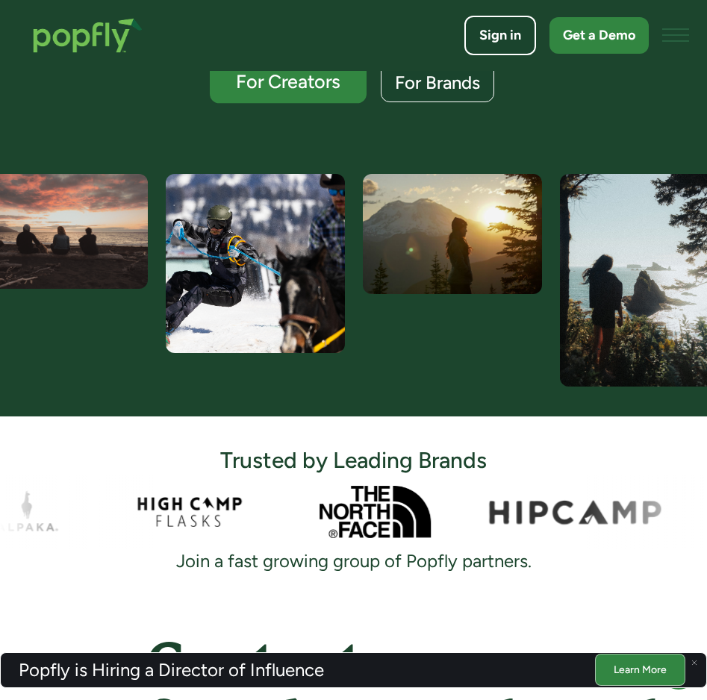 This screenshot has width=707, height=700. Describe the element at coordinates (354, 561) in the screenshot. I see `div: Join a fast growing group of Popfly partners.` at that location.